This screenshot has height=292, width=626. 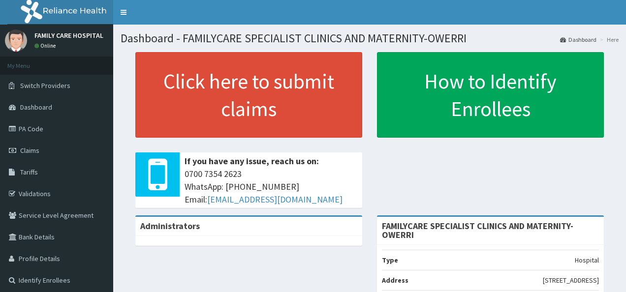 What do you see at coordinates (69, 35) in the screenshot?
I see `p: FAMILY CARE HOSPITAL` at bounding box center [69, 35].